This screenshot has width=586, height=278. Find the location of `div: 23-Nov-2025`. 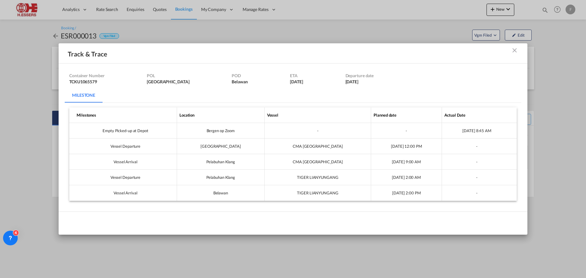

div: 23-Nov-2025 is located at coordinates (296, 78).